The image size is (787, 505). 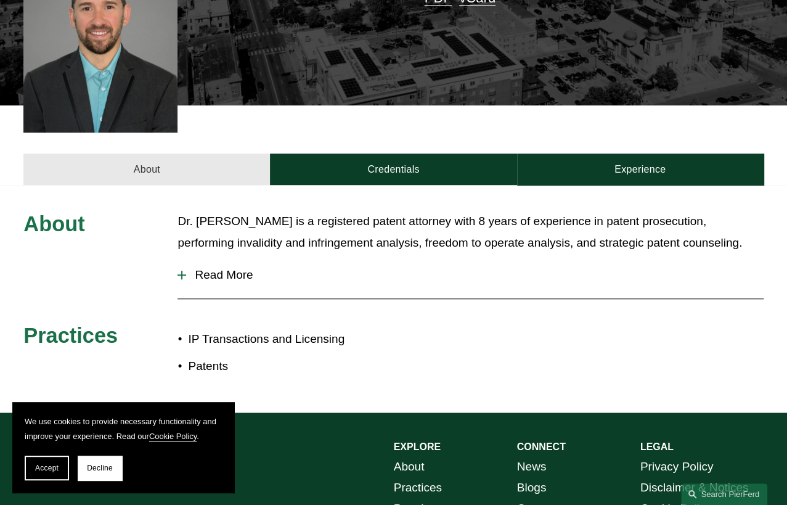 What do you see at coordinates (290, 366) in the screenshot?
I see `p: Patents` at bounding box center [290, 366].